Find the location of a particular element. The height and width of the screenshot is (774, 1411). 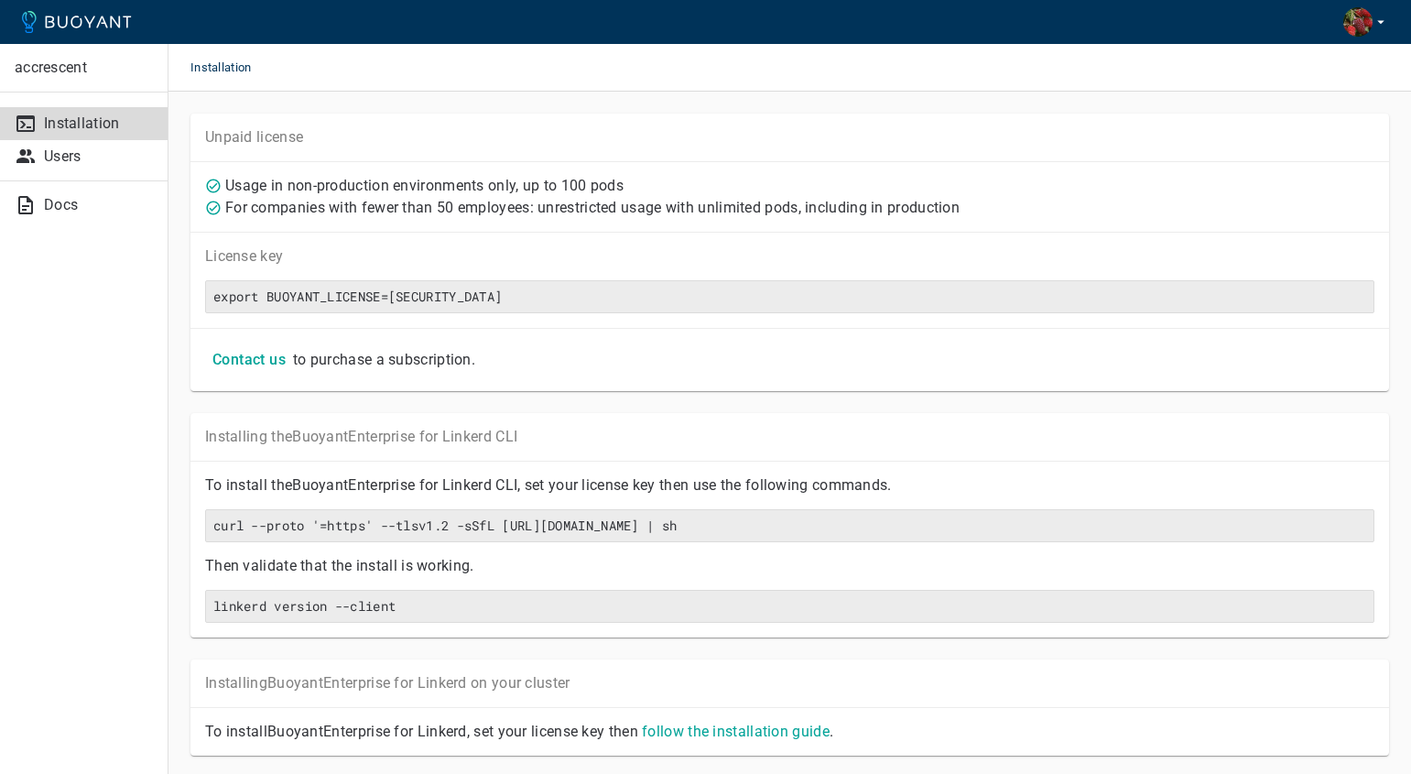

p: Installation is located at coordinates (98, 124).